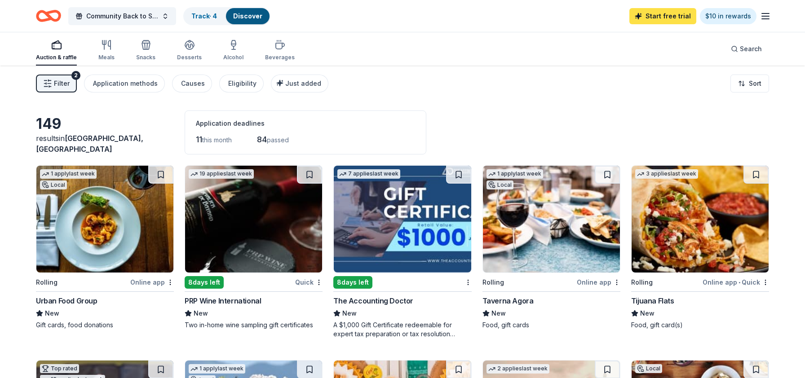  I want to click on a: Image for Urban Food Group1 applylast weekLocalRollingOnline appUrban Food GroupNewGift cards, fo..., so click(105, 247).